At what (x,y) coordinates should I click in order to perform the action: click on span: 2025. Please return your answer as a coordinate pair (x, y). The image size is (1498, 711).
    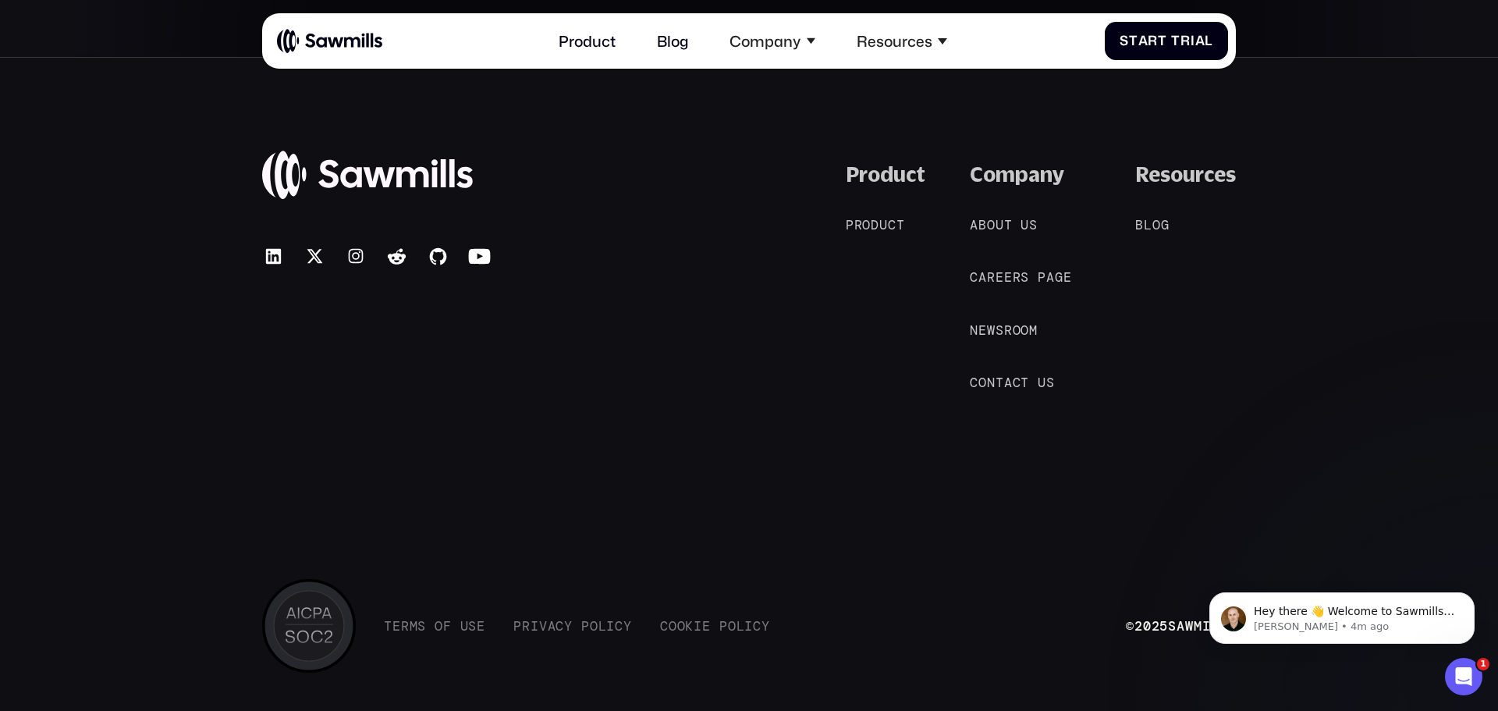
    Looking at the image, I should click on (1151, 626).